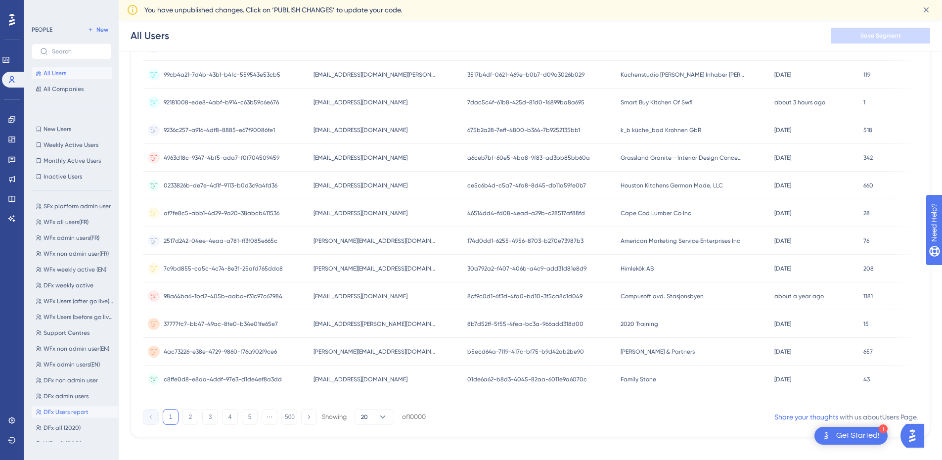  Describe the element at coordinates (273, 10) in the screenshot. I see `span: You have unpublished changes. Click on ‘PUBLISH CHANGES’ to update your code.` at that location.